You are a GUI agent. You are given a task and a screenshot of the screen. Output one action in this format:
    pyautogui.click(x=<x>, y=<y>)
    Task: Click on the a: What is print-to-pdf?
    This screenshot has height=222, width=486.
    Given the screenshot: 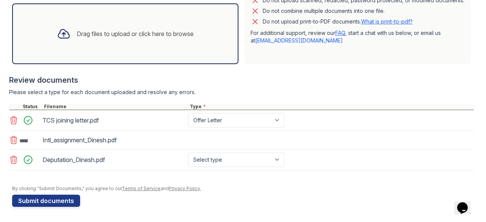 What is the action you would take?
    pyautogui.click(x=387, y=21)
    